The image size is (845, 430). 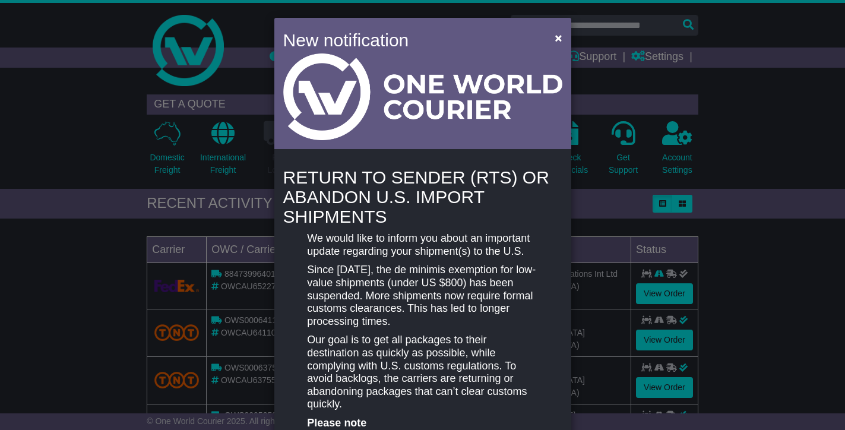 What do you see at coordinates (410, 40) in the screenshot?
I see `h4: New notification` at bounding box center [410, 40].